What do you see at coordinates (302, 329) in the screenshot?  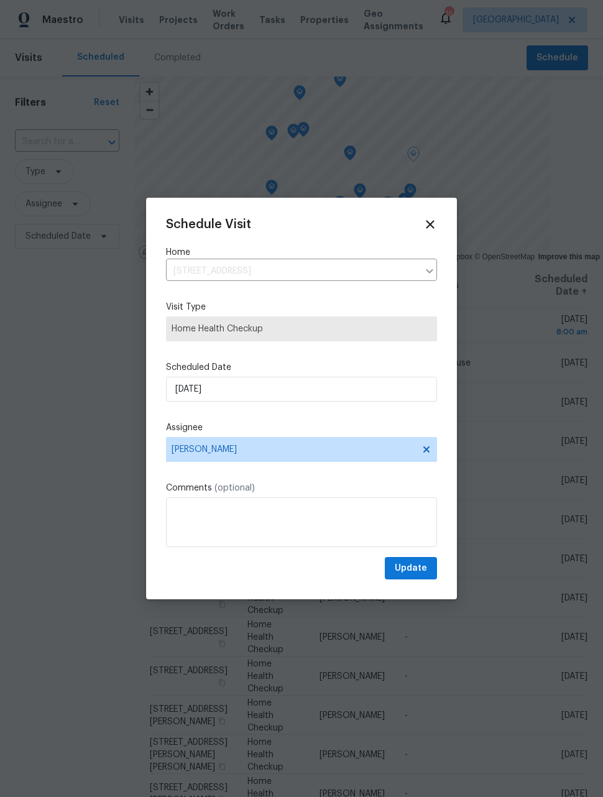 I see `span: Home Health Checkup` at bounding box center [302, 329].